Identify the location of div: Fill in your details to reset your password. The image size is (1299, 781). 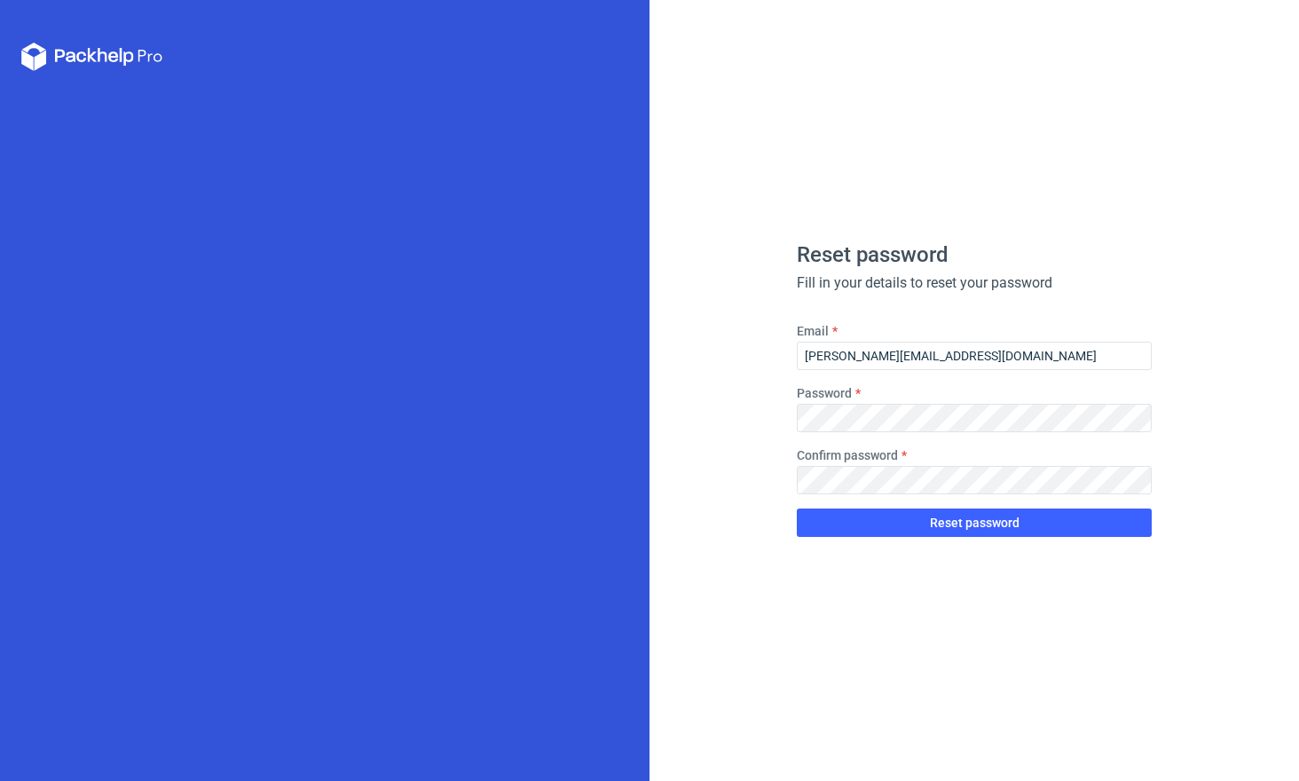
(974, 283).